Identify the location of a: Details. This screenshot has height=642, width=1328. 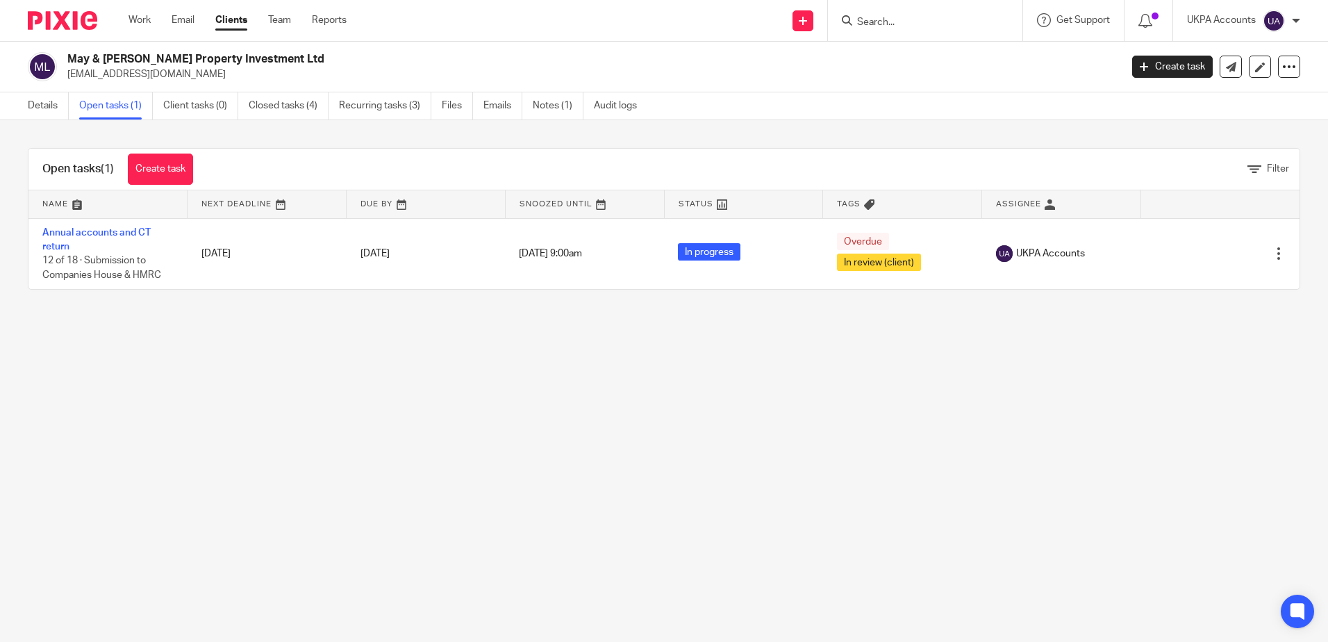
(48, 106).